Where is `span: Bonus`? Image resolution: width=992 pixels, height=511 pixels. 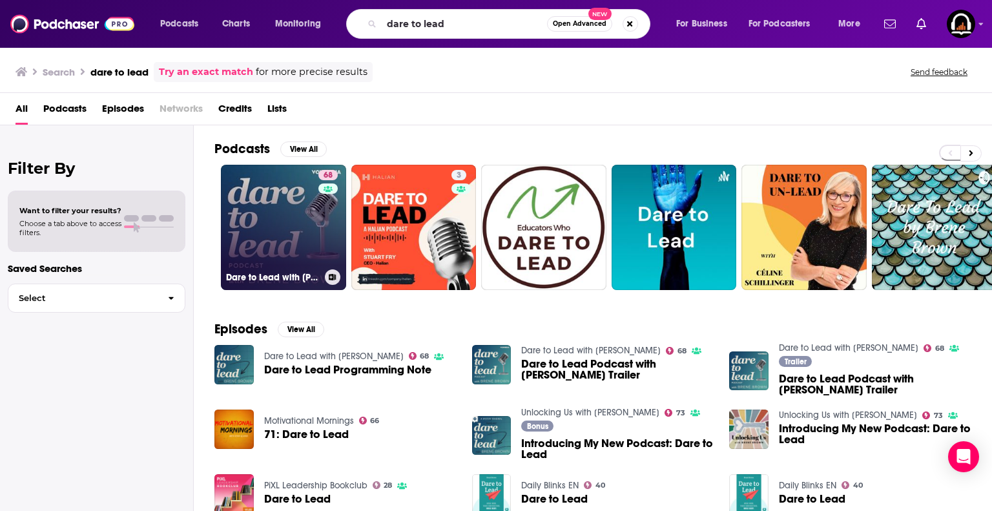
span: Bonus is located at coordinates (537, 426).